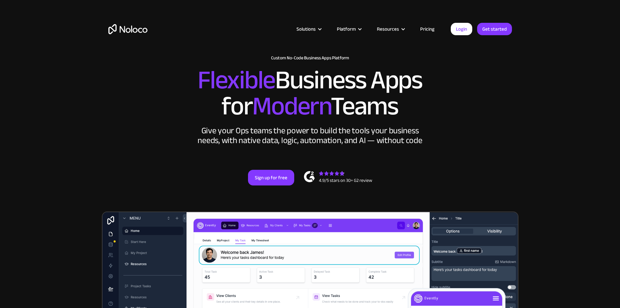 Image resolution: width=620 pixels, height=308 pixels. Describe the element at coordinates (427, 29) in the screenshot. I see `a: Pricing` at that location.